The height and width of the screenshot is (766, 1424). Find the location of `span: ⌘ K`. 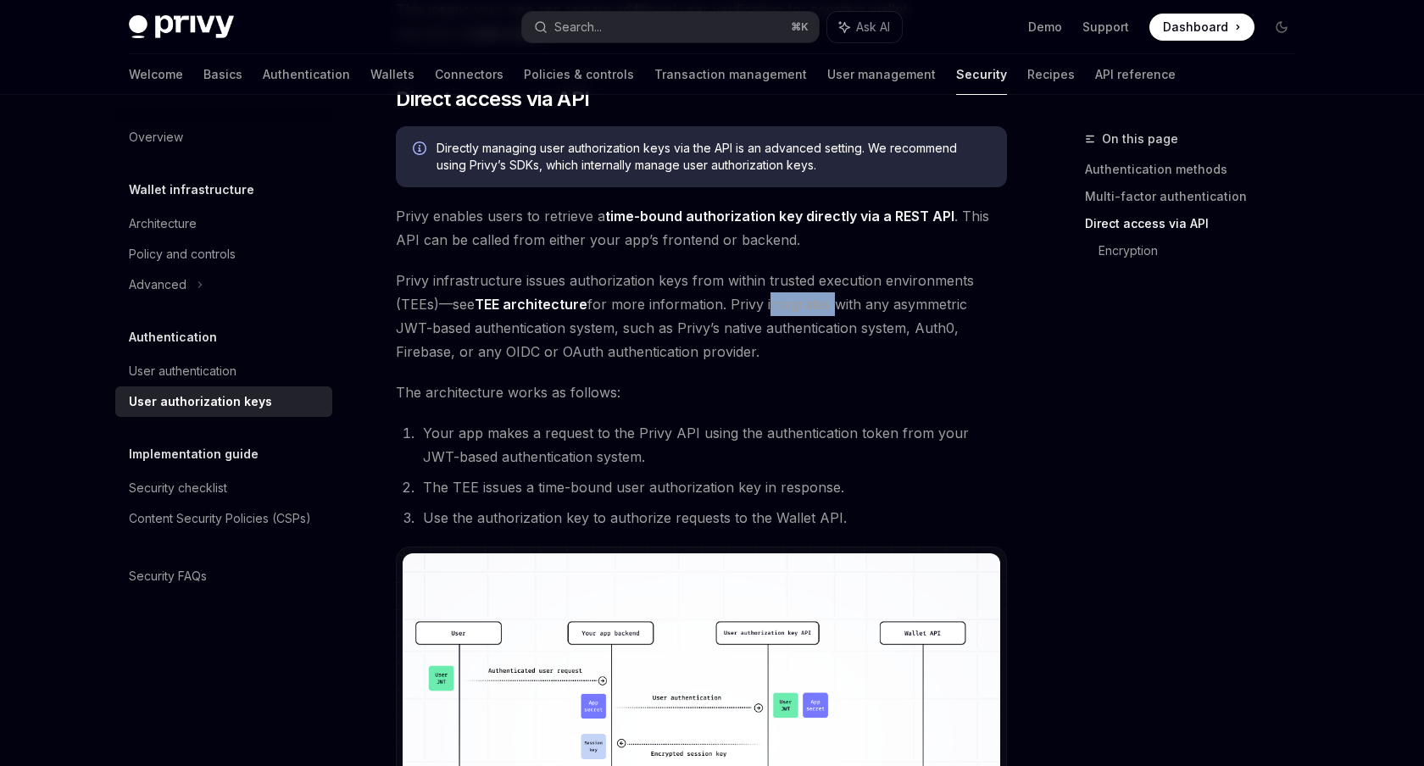

span: ⌘ K is located at coordinates (799, 27).